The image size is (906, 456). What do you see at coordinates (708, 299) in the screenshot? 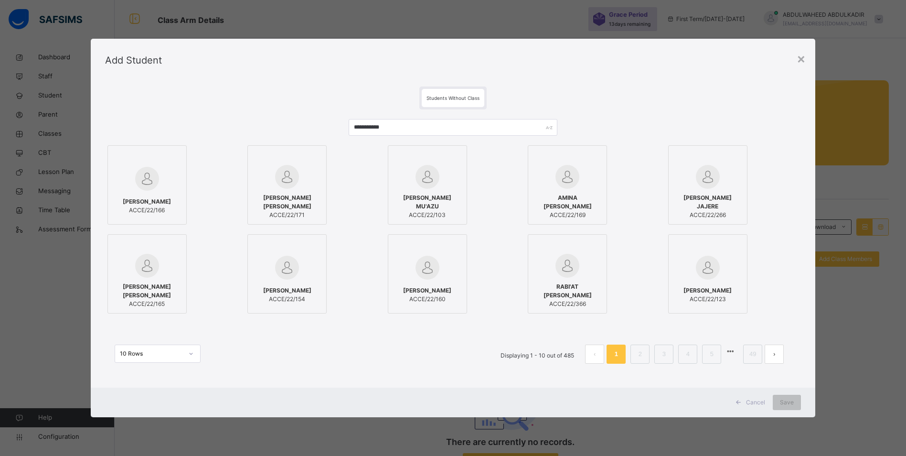
I see `span: ACCE/22/123` at bounding box center [708, 299].